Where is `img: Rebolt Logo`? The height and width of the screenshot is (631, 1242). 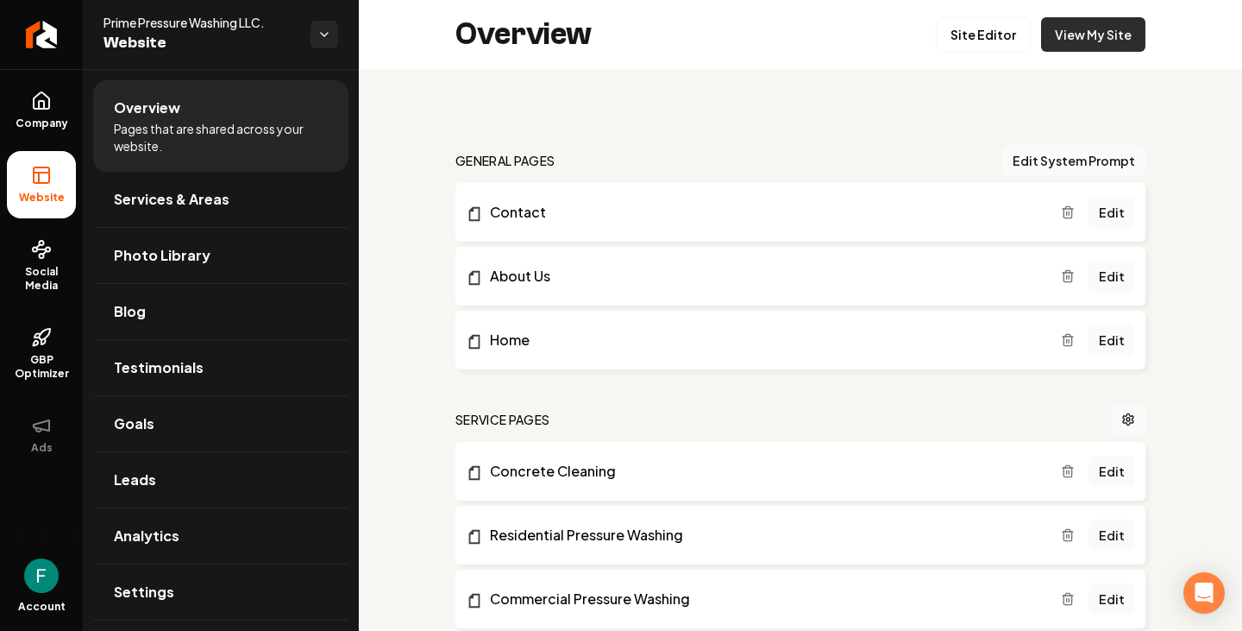
img: Rebolt Logo is located at coordinates (41, 35).